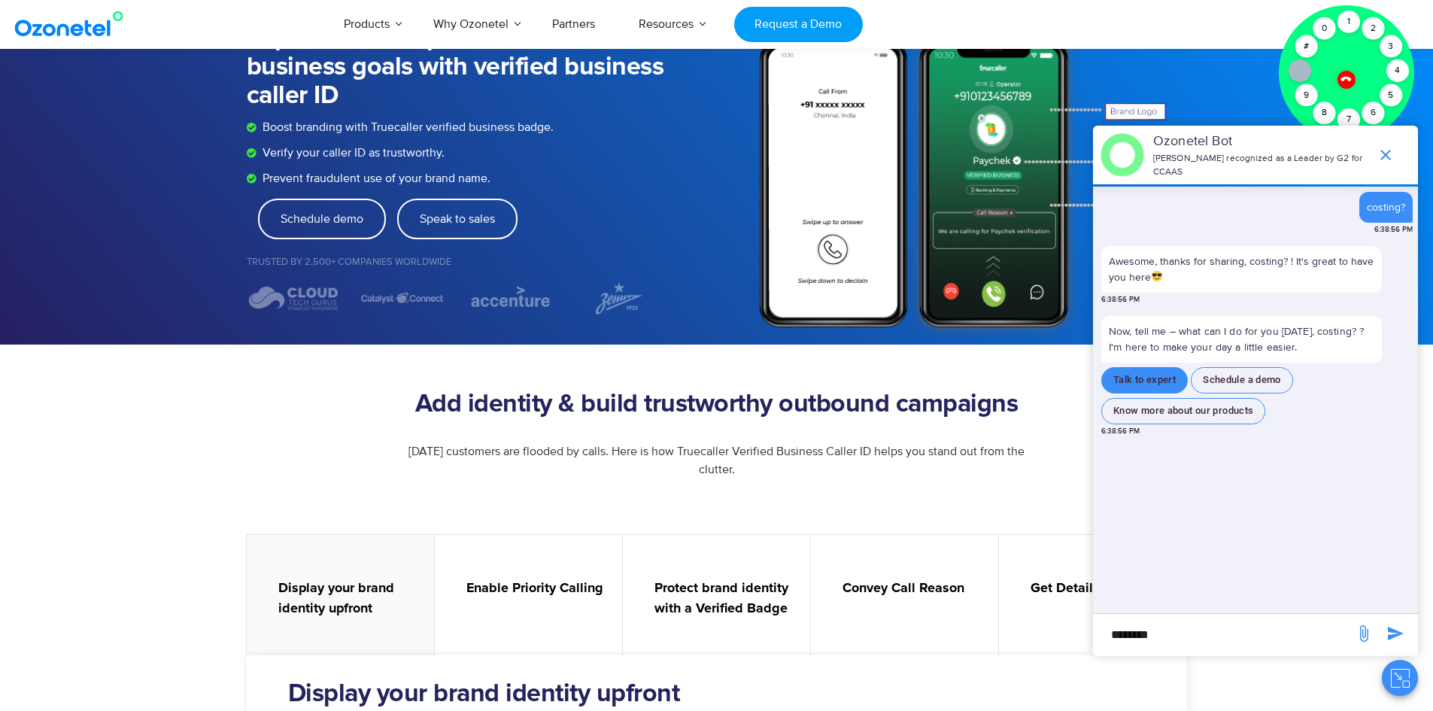  I want to click on a: Schedule demo, so click(322, 219).